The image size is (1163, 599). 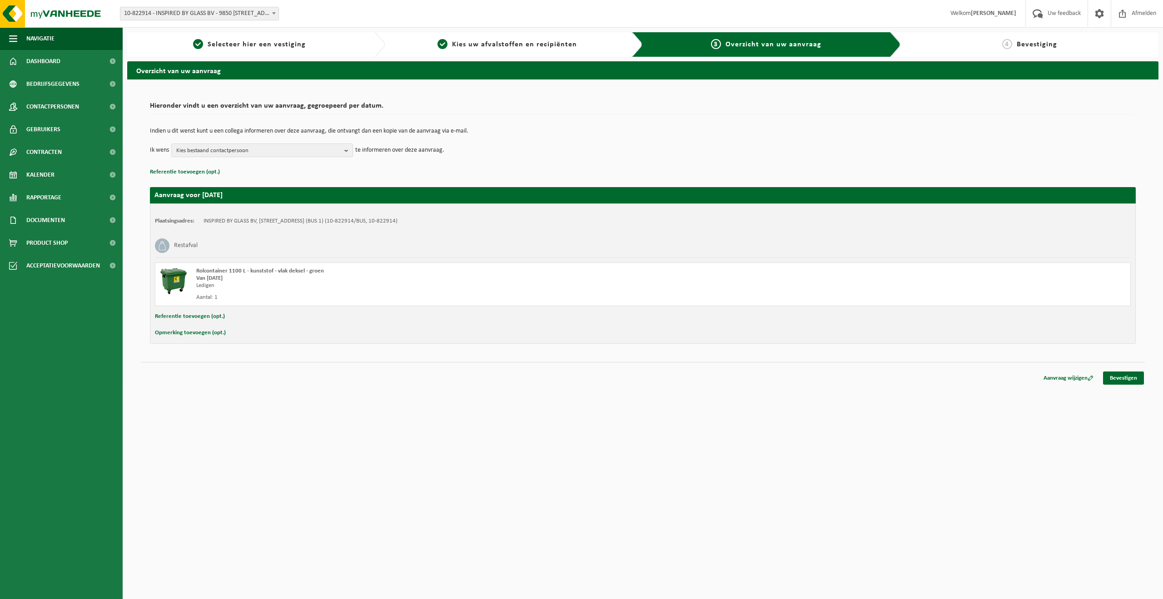 I want to click on span: 3, so click(x=716, y=44).